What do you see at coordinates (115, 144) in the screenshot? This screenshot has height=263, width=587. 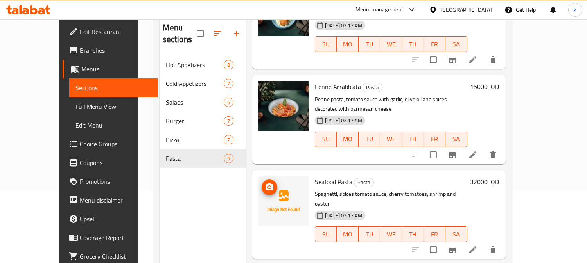 I see `span: Choice Groups` at bounding box center [115, 144].